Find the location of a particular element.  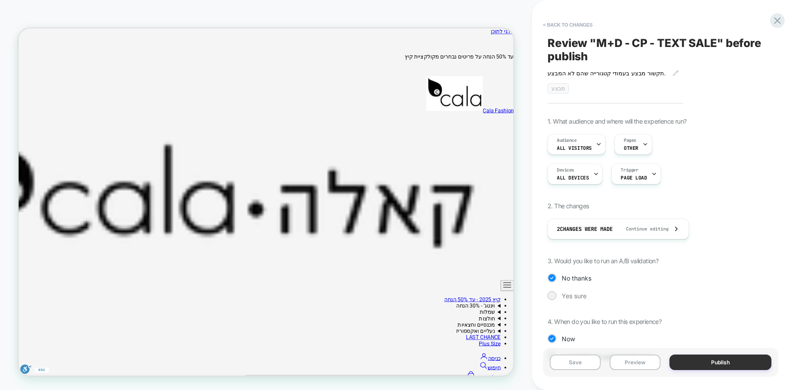

span: Review " M+D - CP - TEXT SALE " before publish is located at coordinates (661, 50).